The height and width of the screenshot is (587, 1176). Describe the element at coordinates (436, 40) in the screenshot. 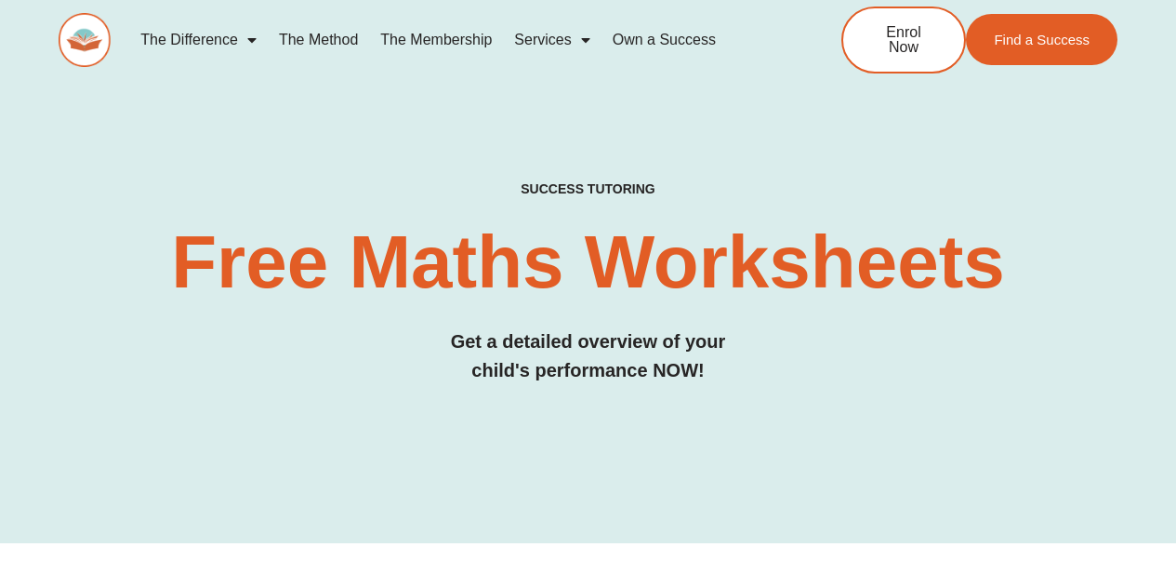

I see `a: The Membership` at that location.